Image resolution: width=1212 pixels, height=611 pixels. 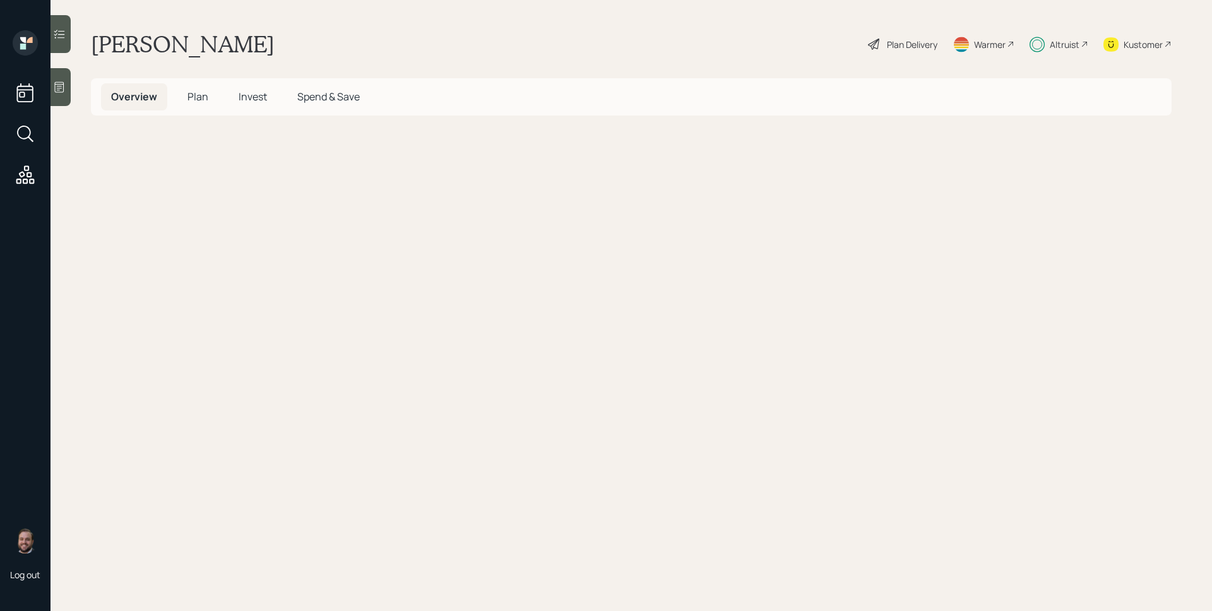 What do you see at coordinates (912, 44) in the screenshot?
I see `div: Plan Delivery` at bounding box center [912, 44].